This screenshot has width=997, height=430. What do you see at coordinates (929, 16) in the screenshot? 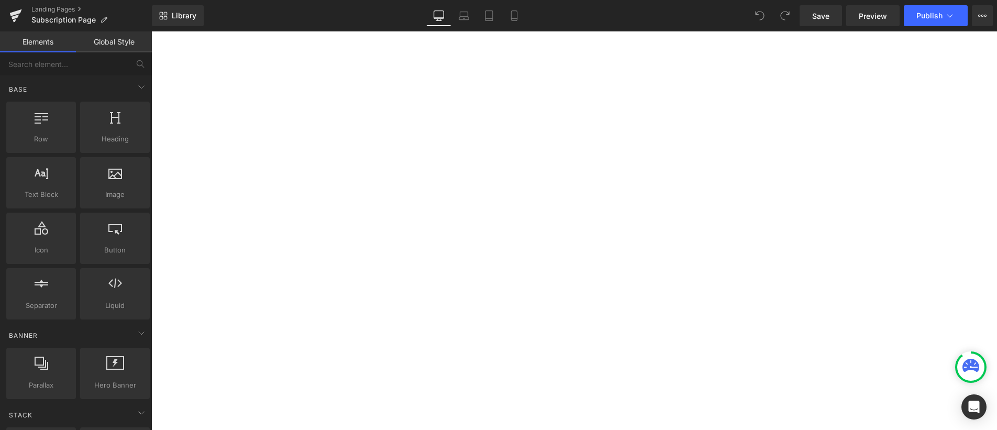
I see `span: Publish` at bounding box center [929, 16].